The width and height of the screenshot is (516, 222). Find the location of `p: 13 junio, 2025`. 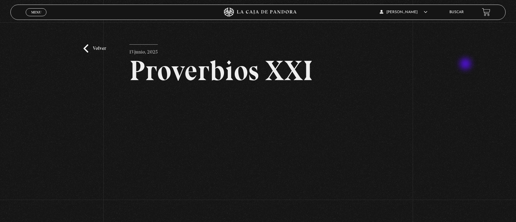

p: 13 junio, 2025 is located at coordinates (143, 50).